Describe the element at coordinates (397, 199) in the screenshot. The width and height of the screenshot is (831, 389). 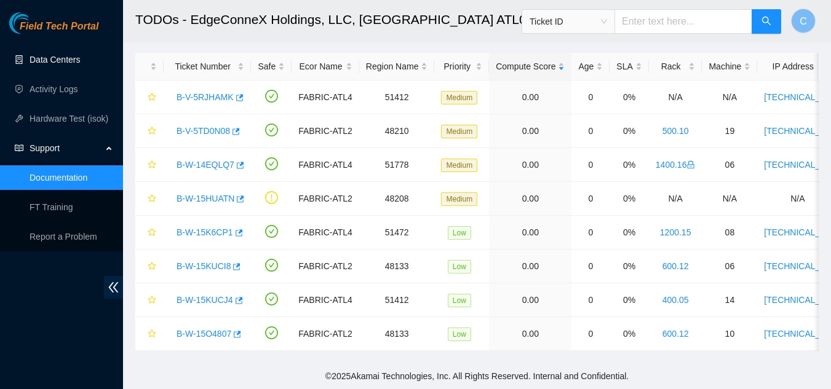
I see `td: 48208` at that location.